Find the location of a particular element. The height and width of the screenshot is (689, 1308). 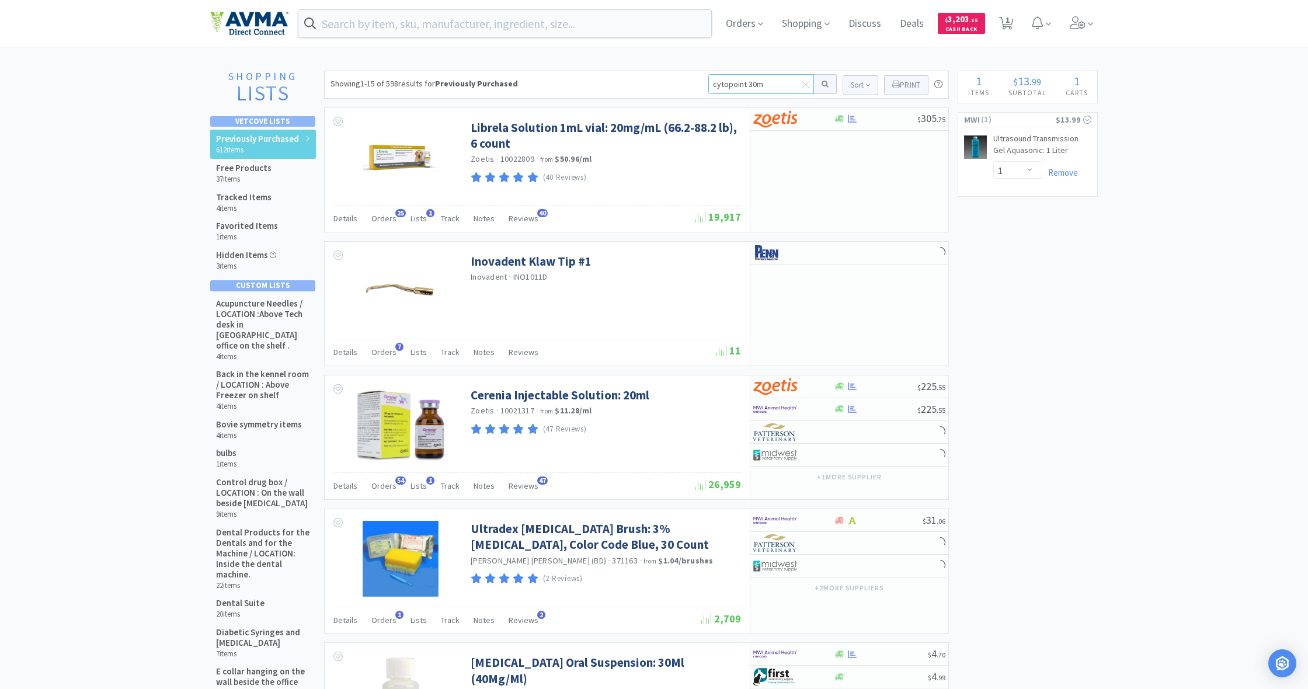

span: . 15 is located at coordinates (974, 20).